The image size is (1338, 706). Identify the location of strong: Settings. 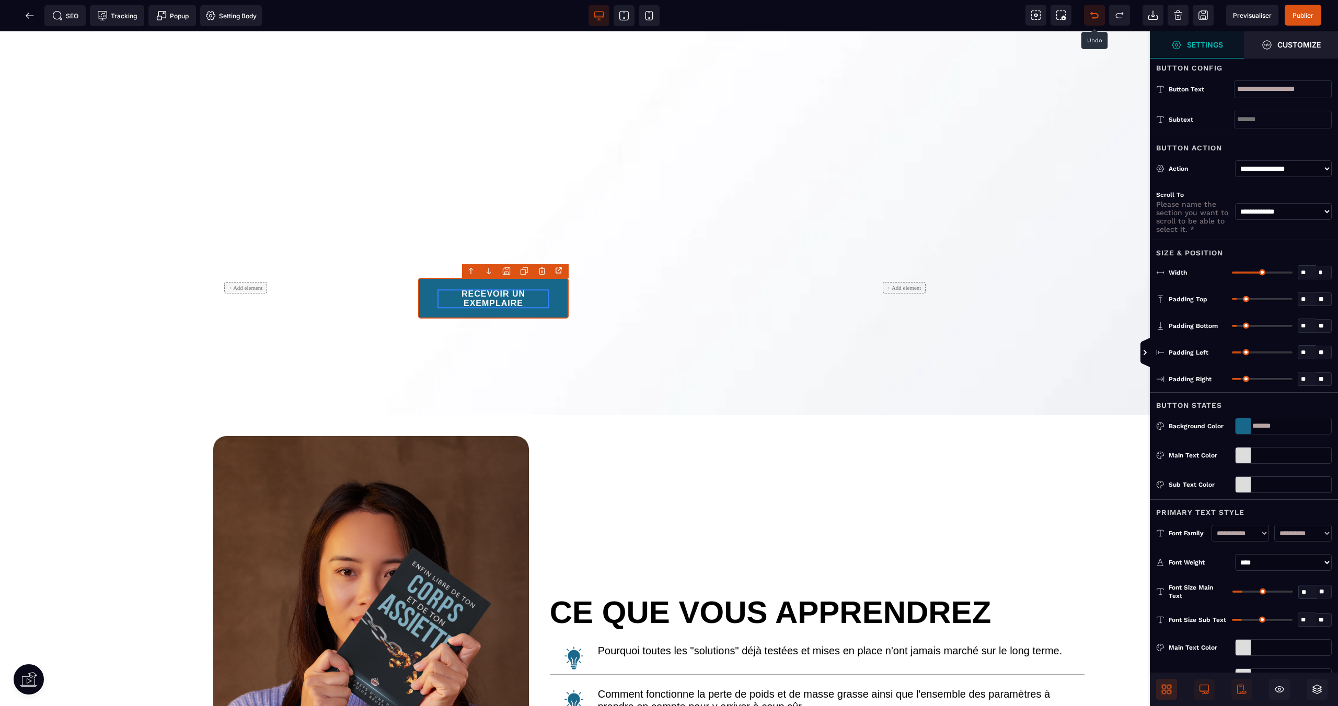
(1204, 44).